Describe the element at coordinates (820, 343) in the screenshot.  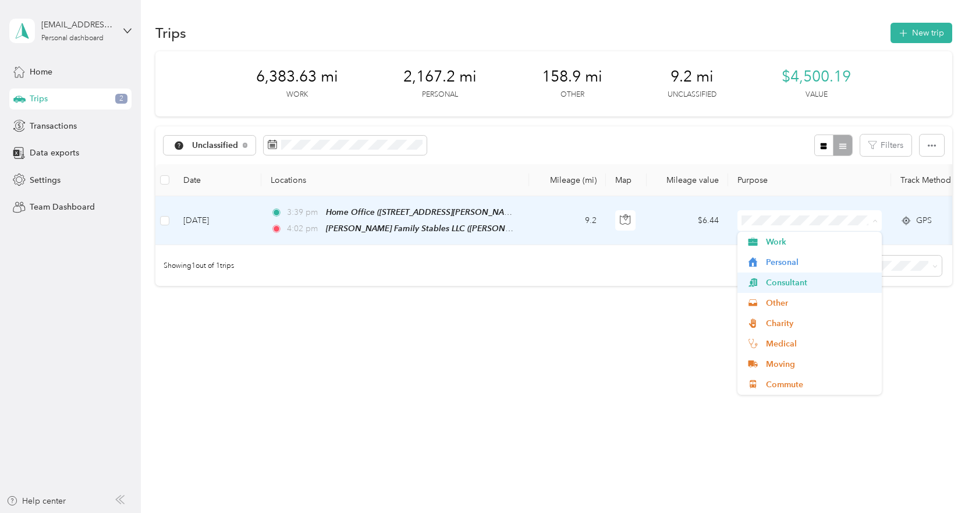
I see `span: Medical` at that location.